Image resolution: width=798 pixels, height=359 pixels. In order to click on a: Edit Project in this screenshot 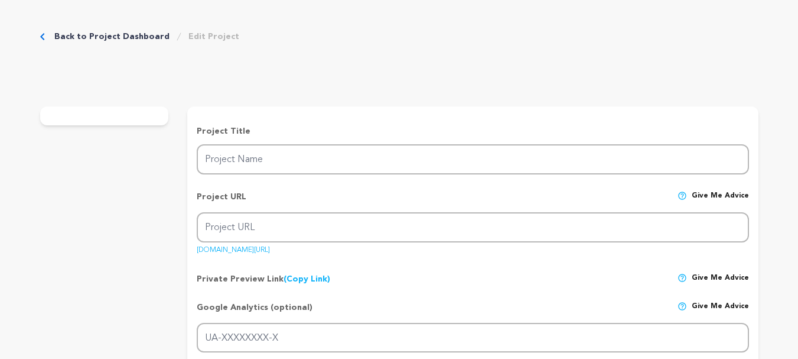, I will do `click(214, 37)`.